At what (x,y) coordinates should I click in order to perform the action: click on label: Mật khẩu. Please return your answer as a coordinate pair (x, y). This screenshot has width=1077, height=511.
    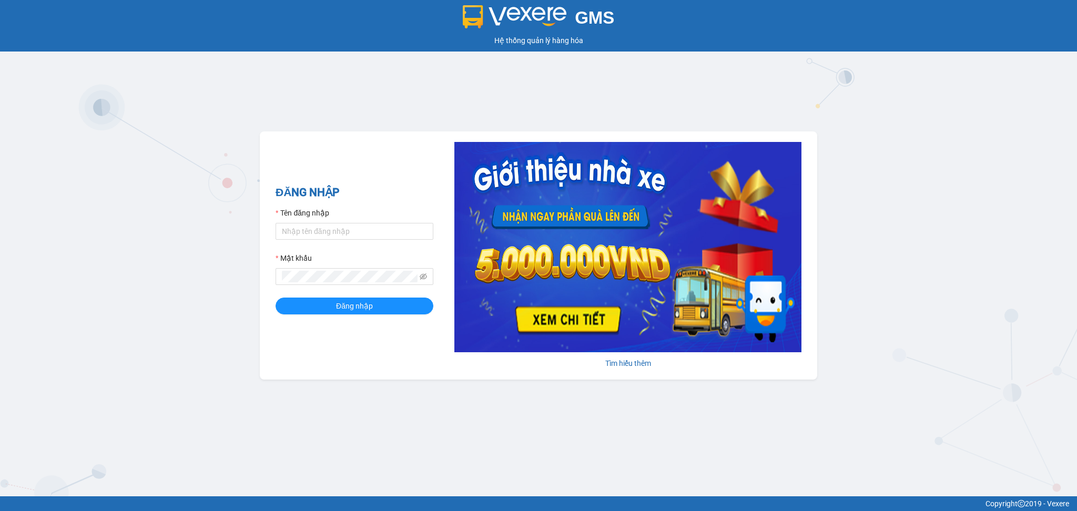
    Looking at the image, I should click on (293, 258).